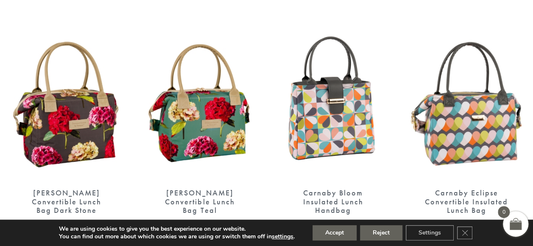 The width and height of the screenshot is (533, 246). What do you see at coordinates (467, 130) in the screenshot?
I see `a: Carnaby eclipse convertible lunch bag Carnaby Eclipse Convertible Insulated Lunch Bag £19.99` at bounding box center [467, 130].